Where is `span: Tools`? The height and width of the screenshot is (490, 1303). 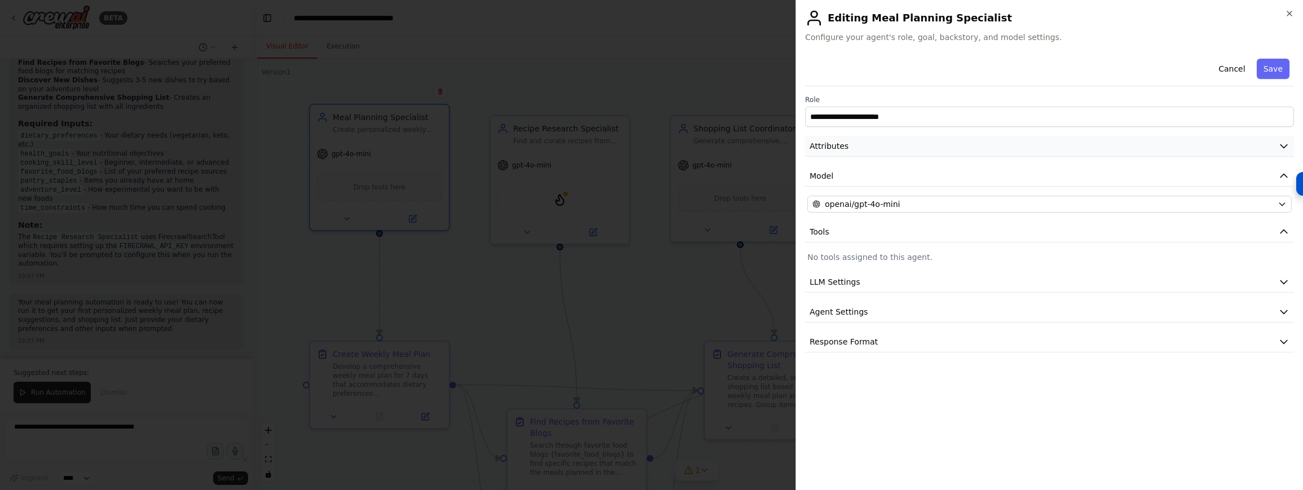 span: Tools is located at coordinates (819, 232).